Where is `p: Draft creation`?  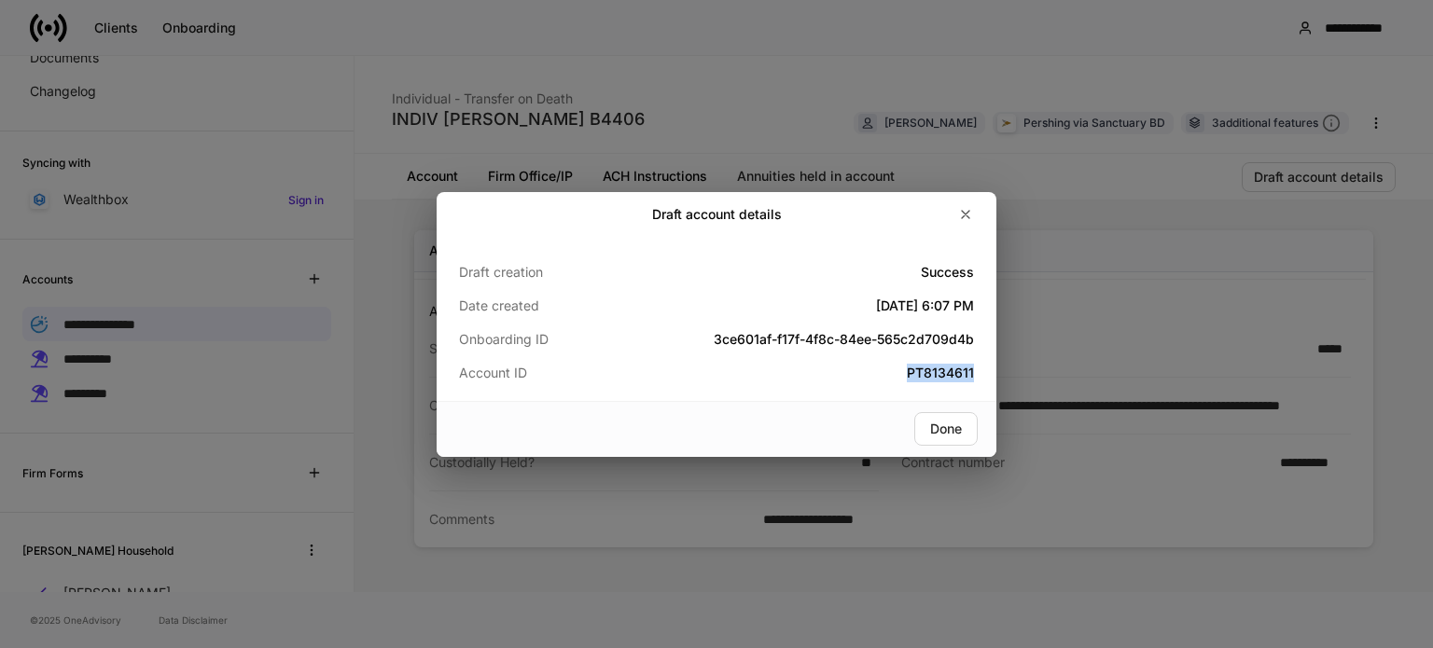
p: Draft creation is located at coordinates (545, 272).